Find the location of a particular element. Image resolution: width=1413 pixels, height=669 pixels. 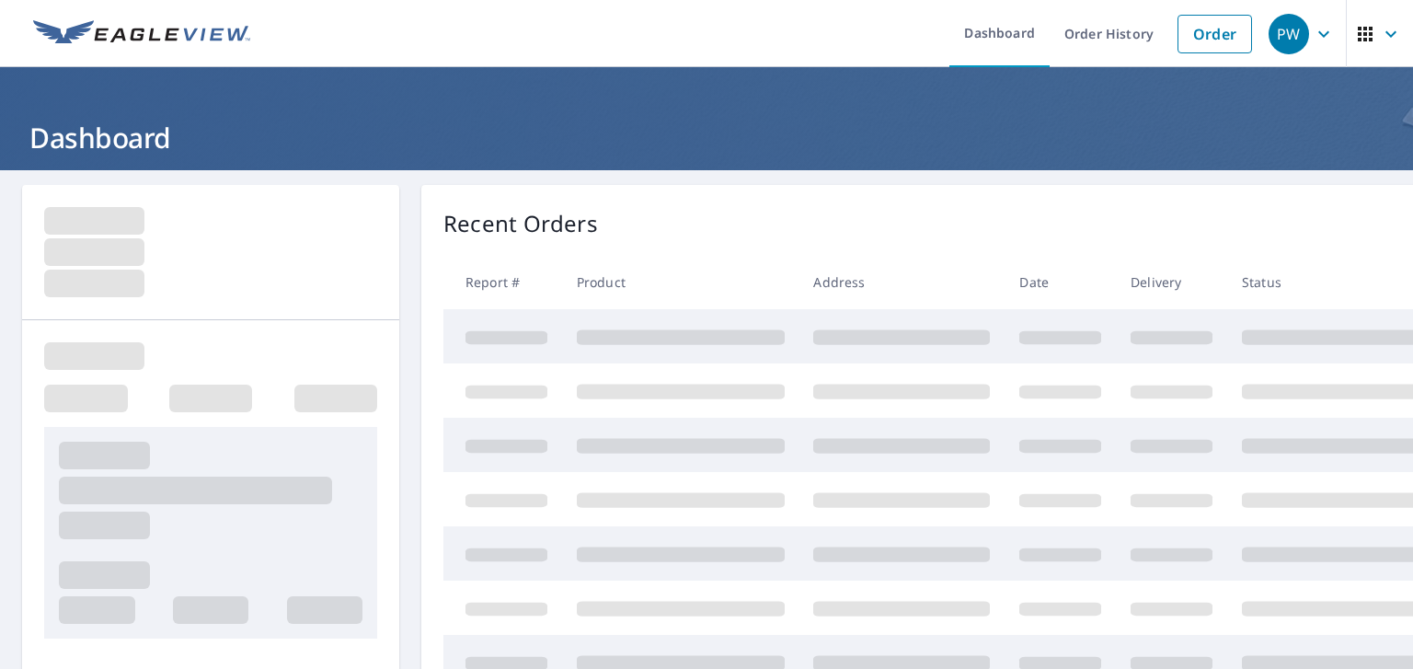

p: Recent Orders is located at coordinates (521, 224).